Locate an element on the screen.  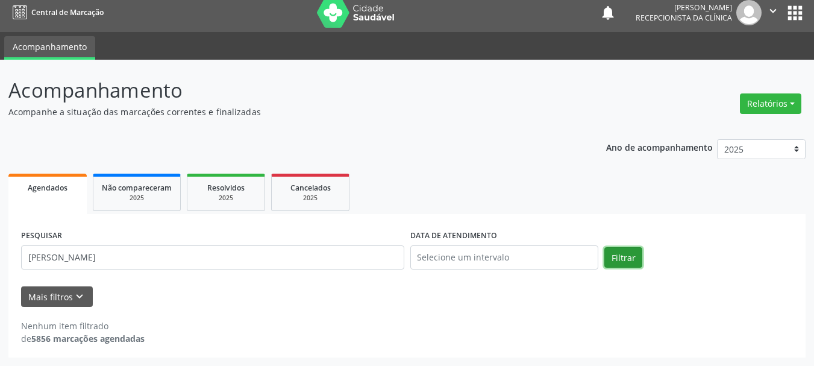
a: Acompanhamento is located at coordinates (49, 48).